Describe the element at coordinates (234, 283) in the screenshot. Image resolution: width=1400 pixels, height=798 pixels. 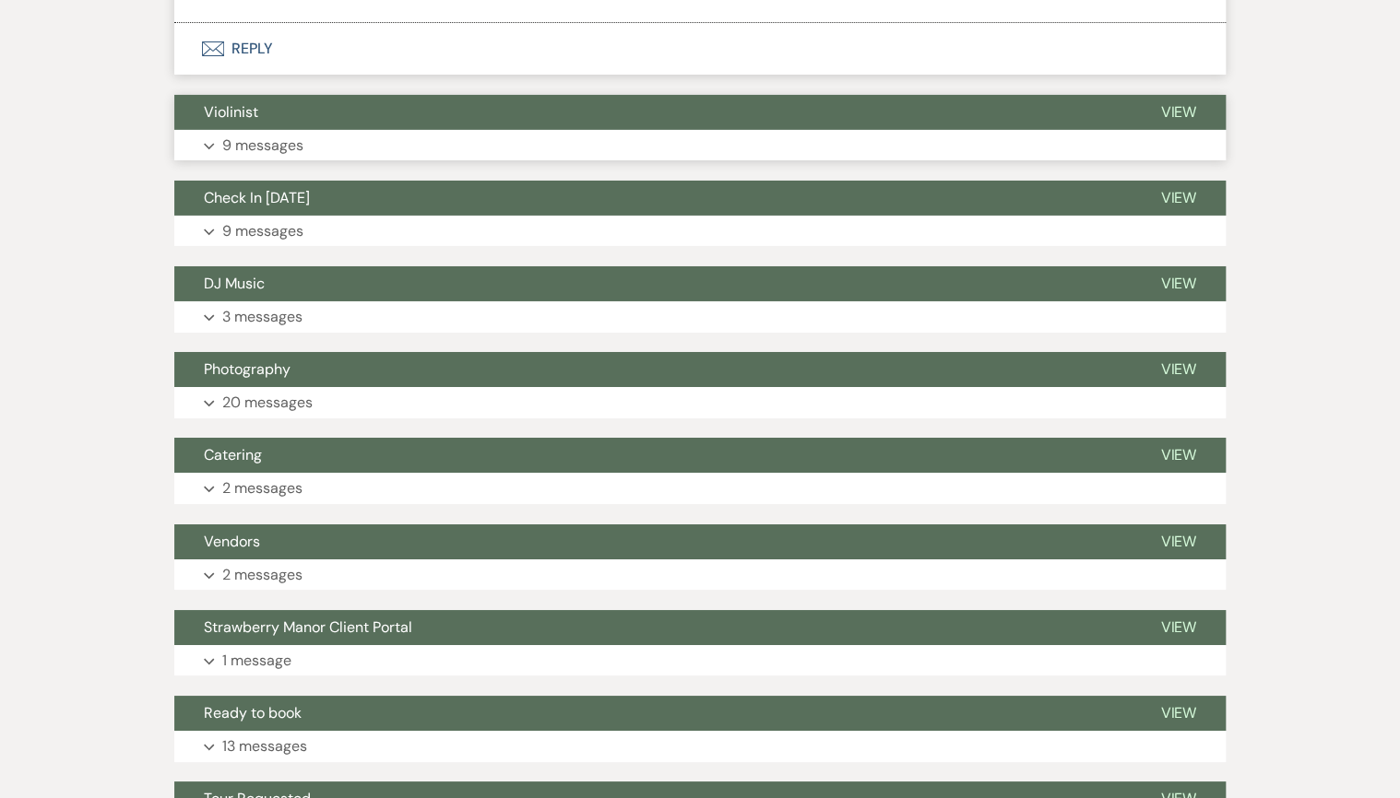
I see `span: DJ Music` at that location.